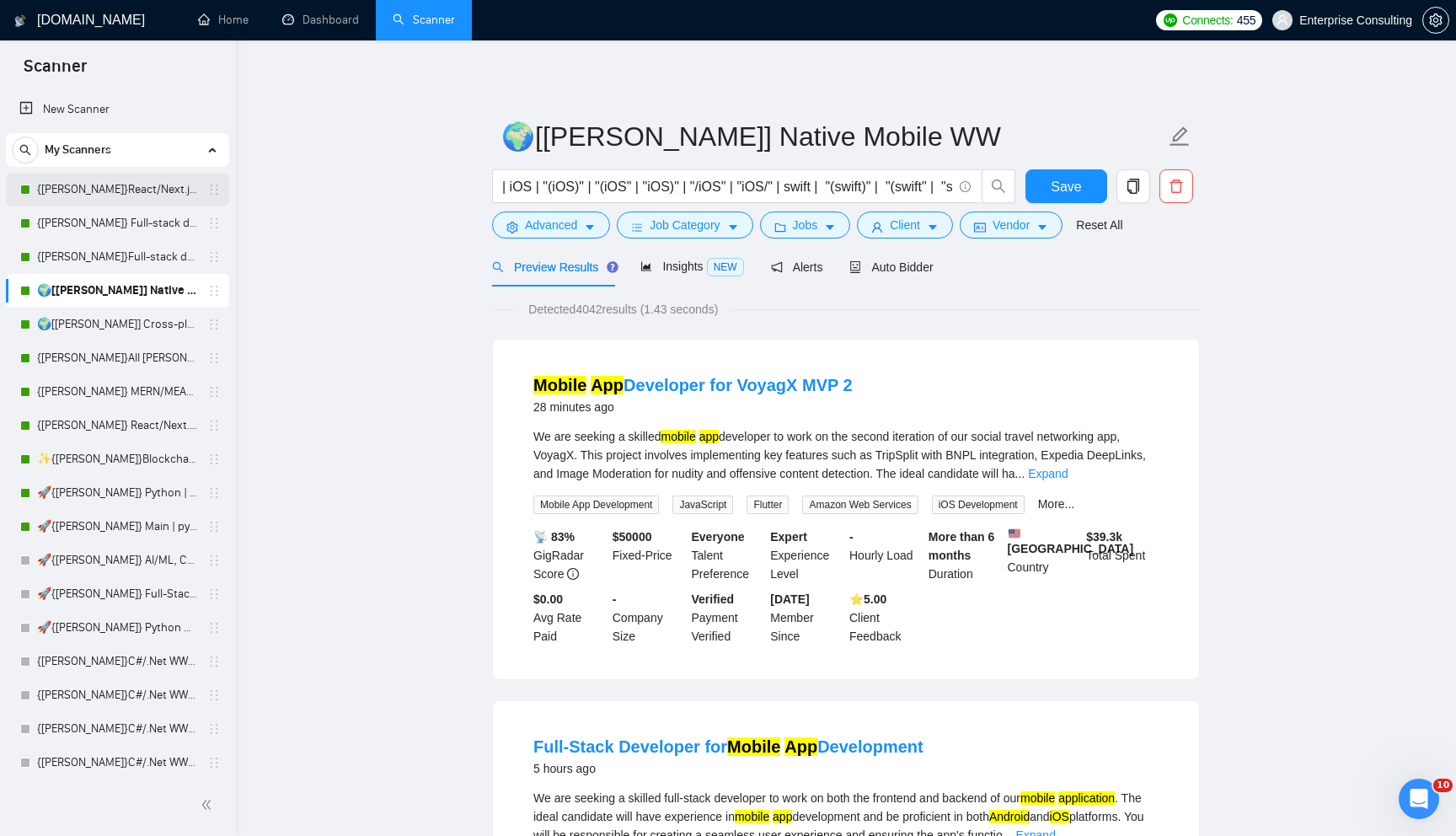 The height and width of the screenshot is (836, 1456). Describe the element at coordinates (846, 455) in the screenshot. I see `div: We are seeking a skilled developer to work on the second iteration of our social travel networkin...` at that location.